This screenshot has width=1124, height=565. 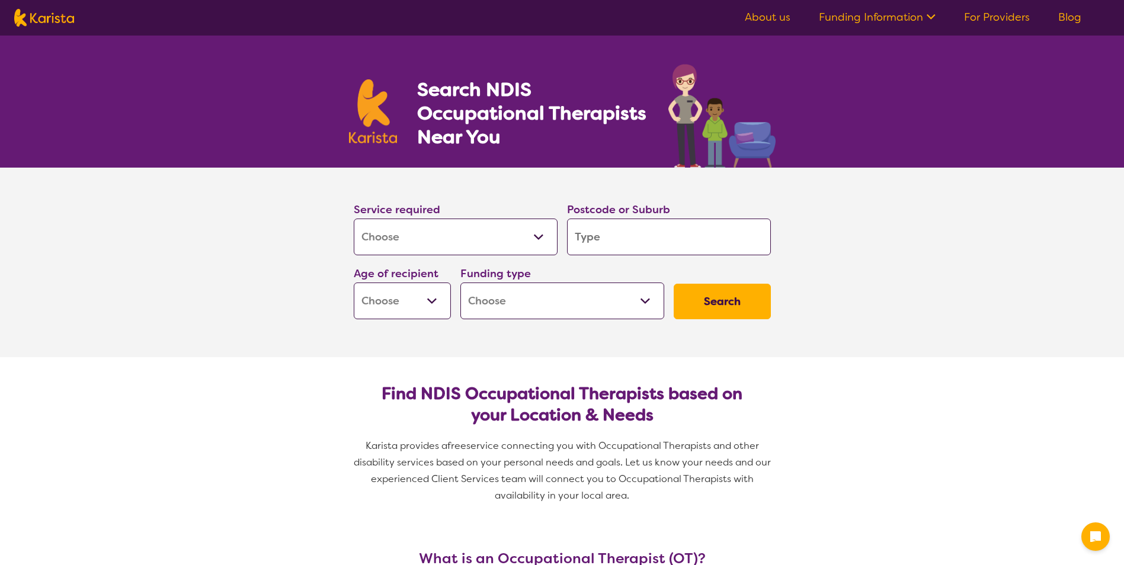 I want to click on a: About us, so click(x=767, y=17).